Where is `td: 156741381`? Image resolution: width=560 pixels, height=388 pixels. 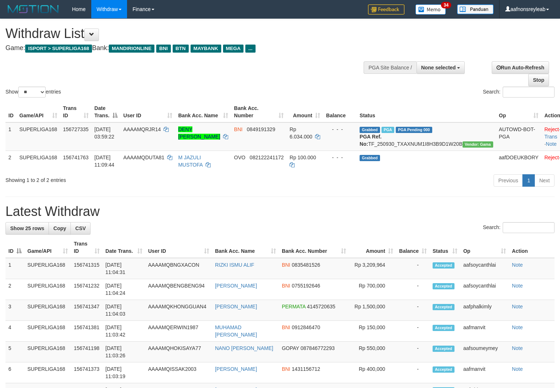
td: 156741381 is located at coordinates (87, 331).